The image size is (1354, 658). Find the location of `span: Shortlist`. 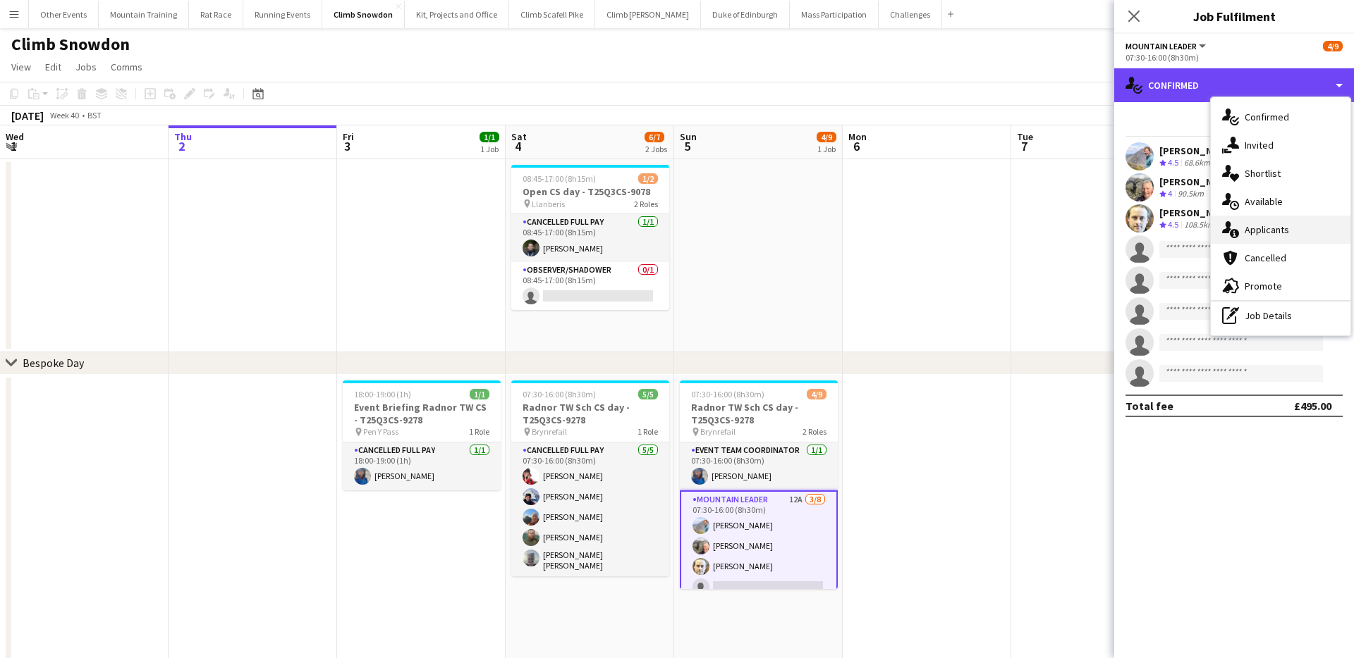

span: Shortlist is located at coordinates (1262, 173).